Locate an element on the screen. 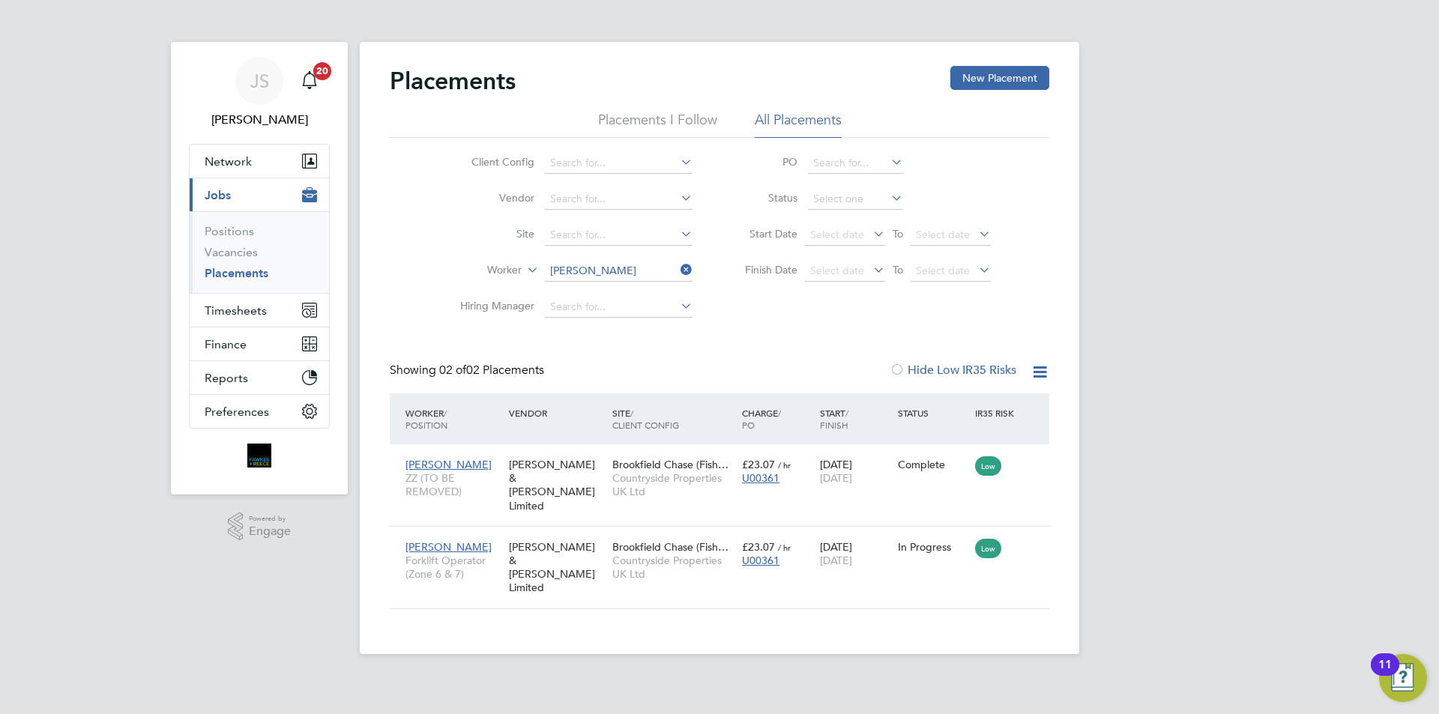 Image resolution: width=1439 pixels, height=714 pixels. span: JS is located at coordinates (259, 81).